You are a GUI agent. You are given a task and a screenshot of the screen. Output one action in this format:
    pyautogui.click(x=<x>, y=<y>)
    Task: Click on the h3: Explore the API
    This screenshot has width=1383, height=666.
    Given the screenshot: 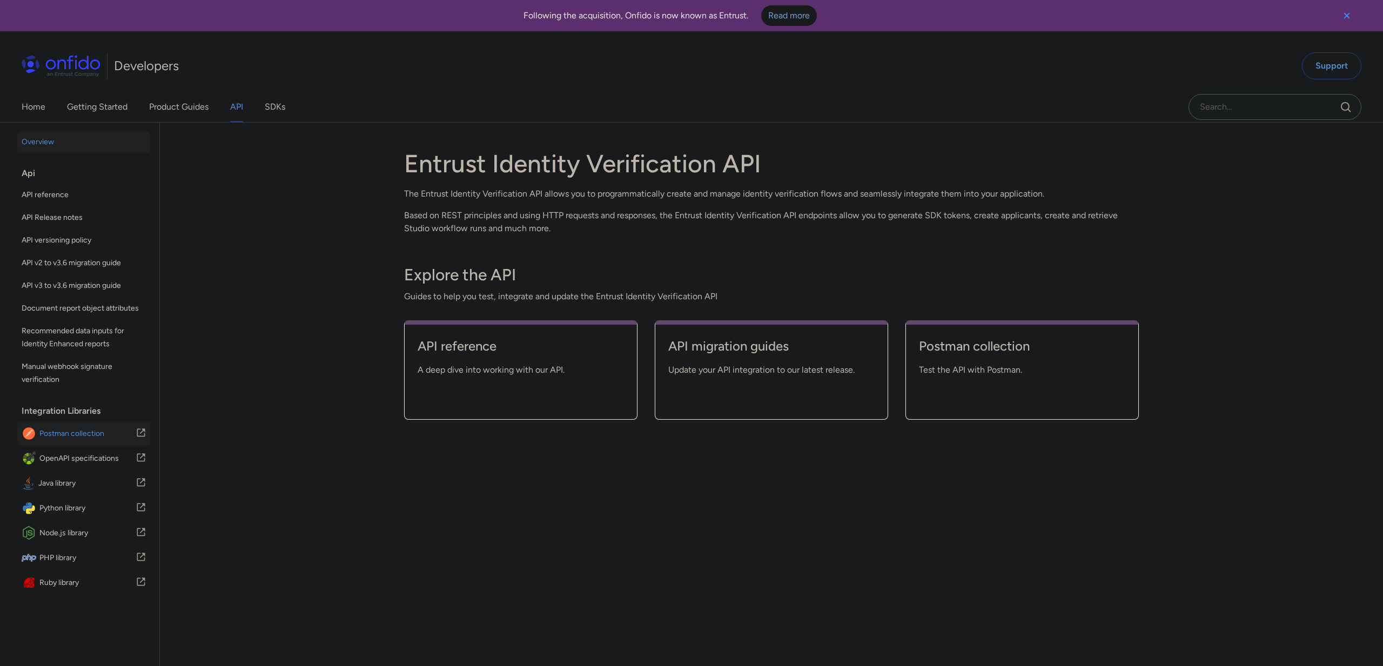 What is the action you would take?
    pyautogui.click(x=771, y=275)
    